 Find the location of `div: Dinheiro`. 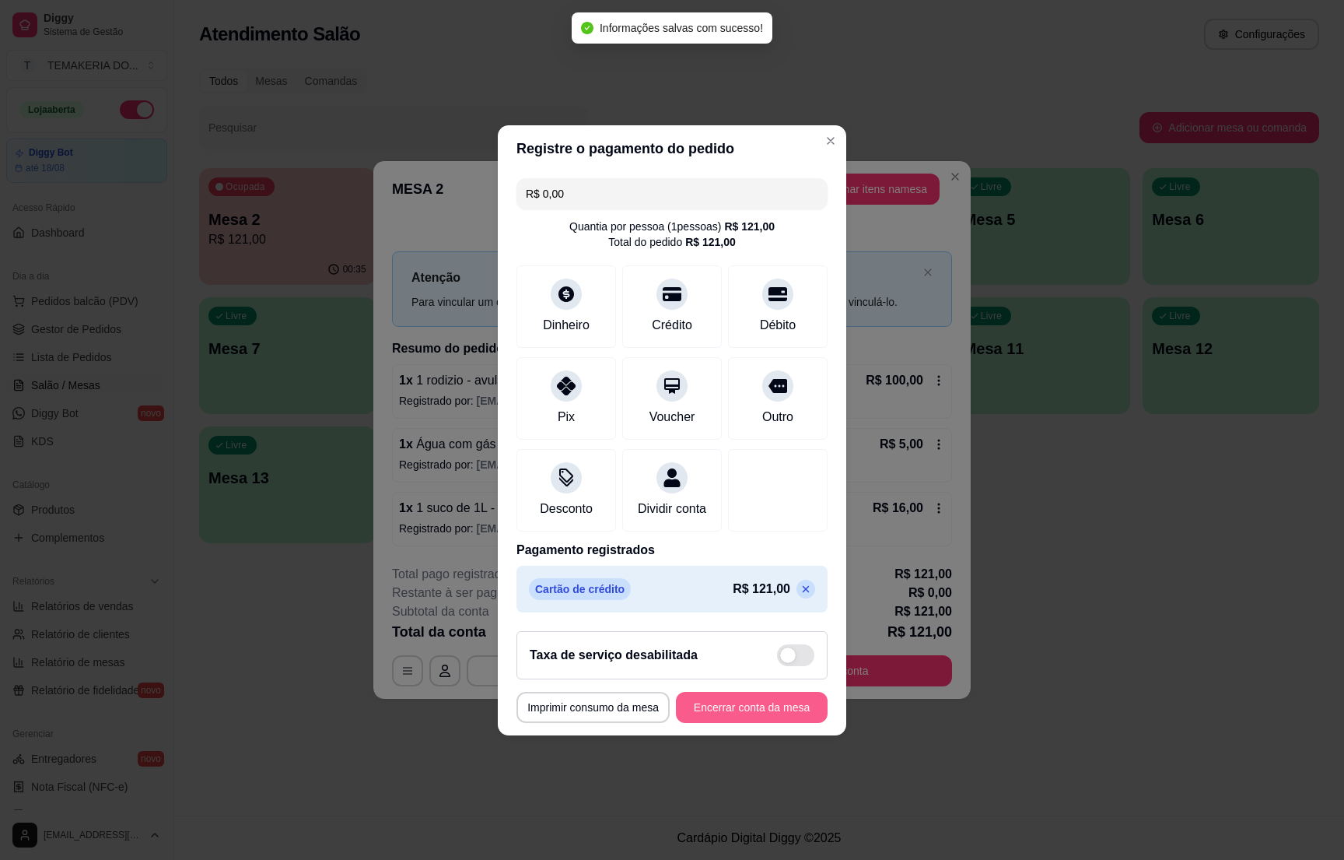

div: Dinheiro is located at coordinates (566, 325).